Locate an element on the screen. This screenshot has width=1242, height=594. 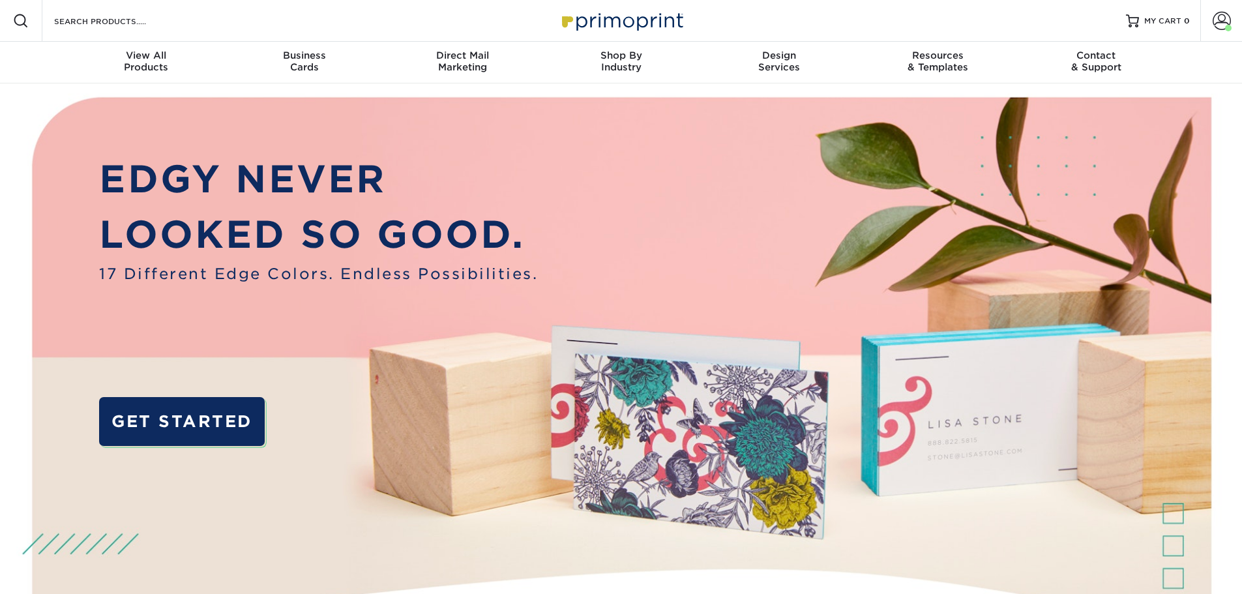
div: Services is located at coordinates (779, 61).